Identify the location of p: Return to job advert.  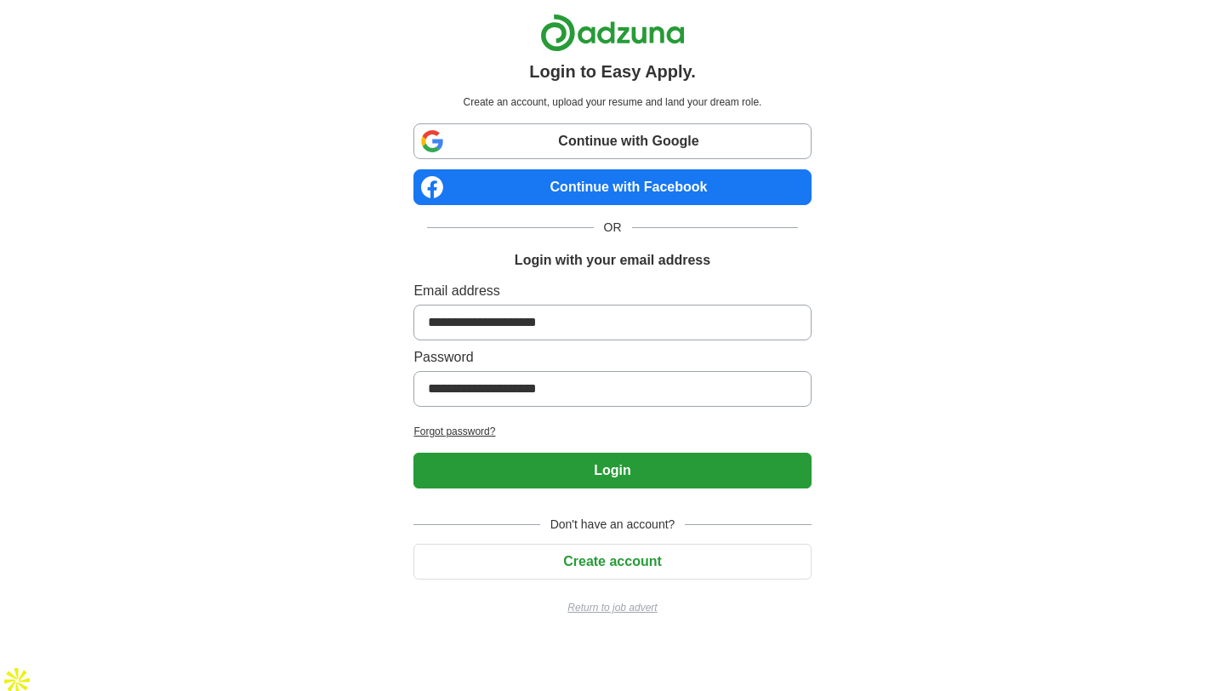
(611, 607).